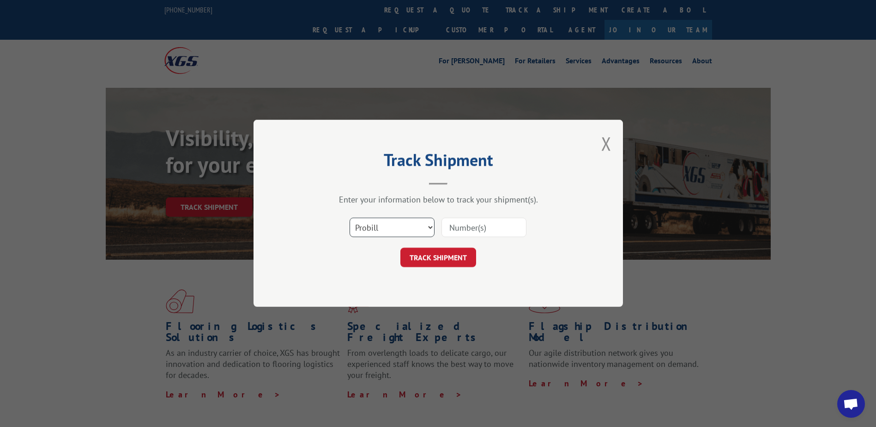  What do you see at coordinates (438, 258) in the screenshot?
I see `button: TRACK SHIPMENT` at bounding box center [438, 258].